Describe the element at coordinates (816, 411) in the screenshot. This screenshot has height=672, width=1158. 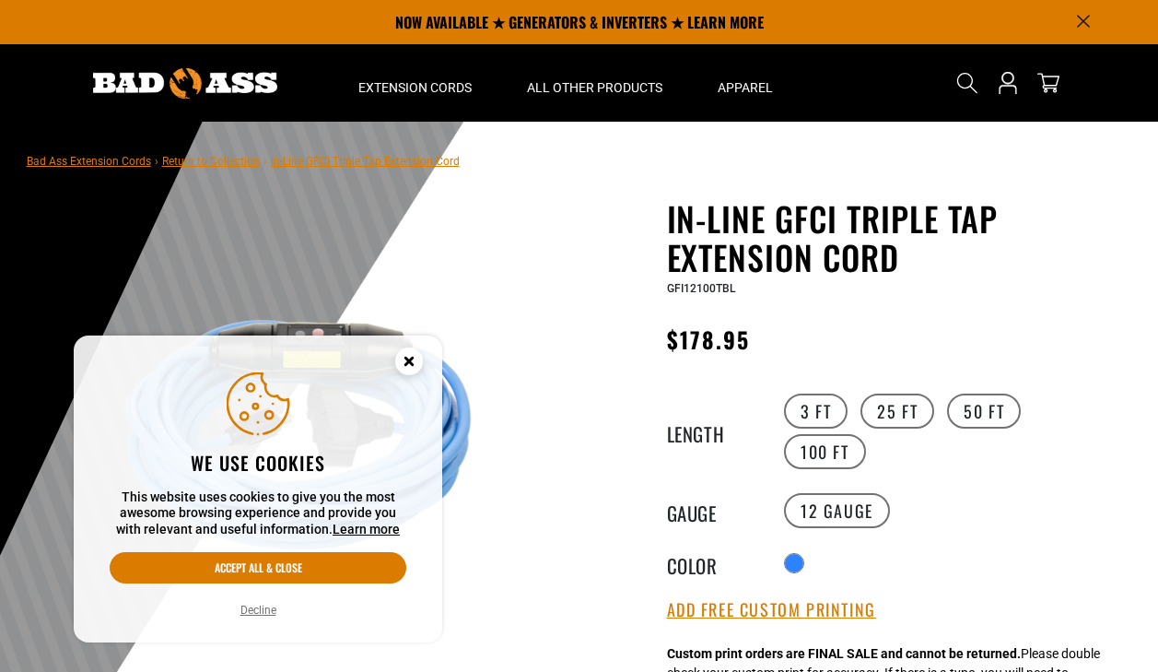
I see `label: 3 FT` at that location.